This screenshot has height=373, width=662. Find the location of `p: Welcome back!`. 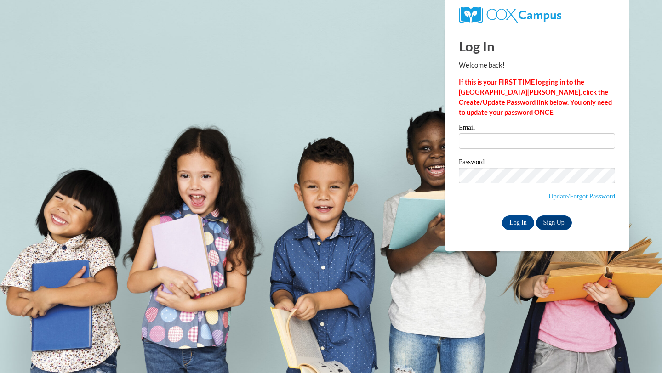

p: Welcome back! is located at coordinates (537, 65).